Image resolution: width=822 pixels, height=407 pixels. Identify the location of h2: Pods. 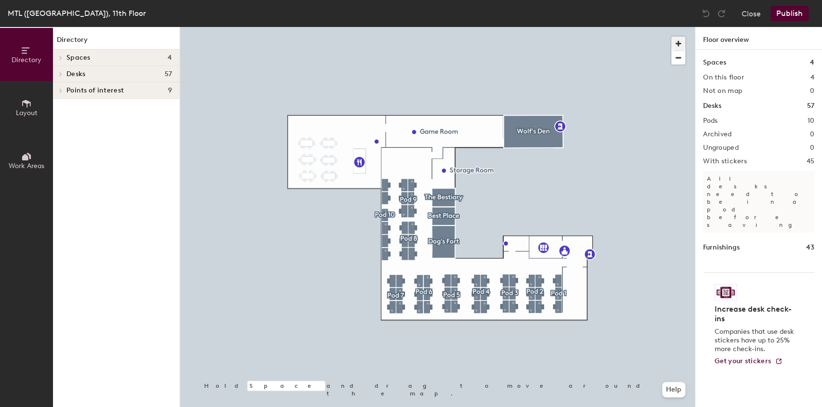
(711, 121).